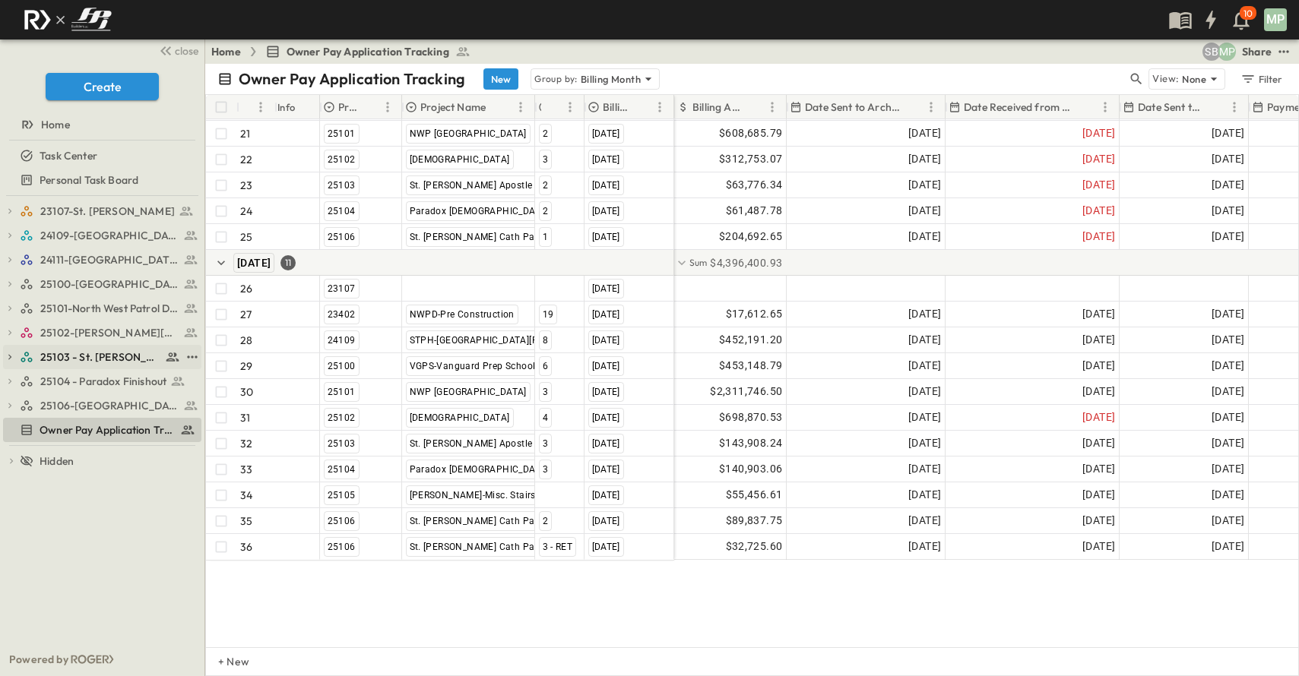  What do you see at coordinates (89, 180) in the screenshot?
I see `span: Personal Task Board` at bounding box center [89, 180].